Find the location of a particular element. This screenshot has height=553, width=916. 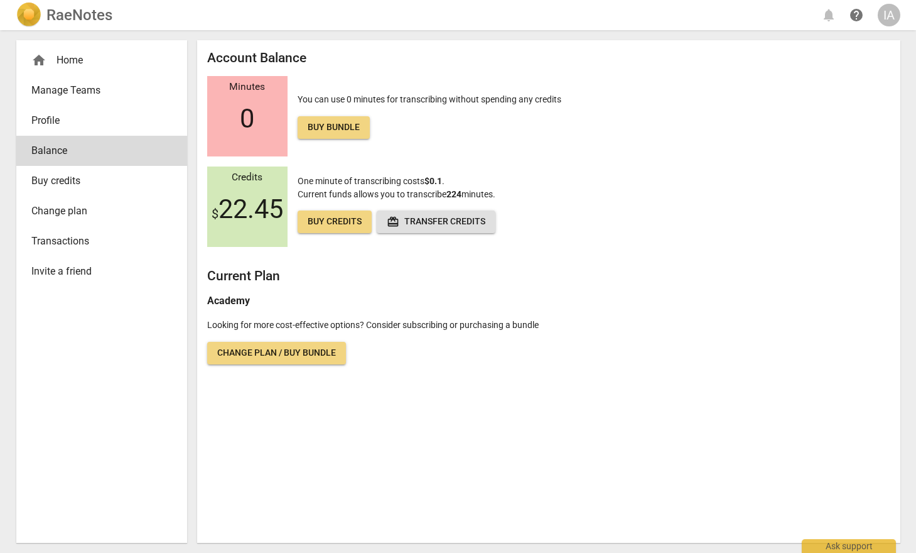

a: Invite a friend is located at coordinates (102, 271).